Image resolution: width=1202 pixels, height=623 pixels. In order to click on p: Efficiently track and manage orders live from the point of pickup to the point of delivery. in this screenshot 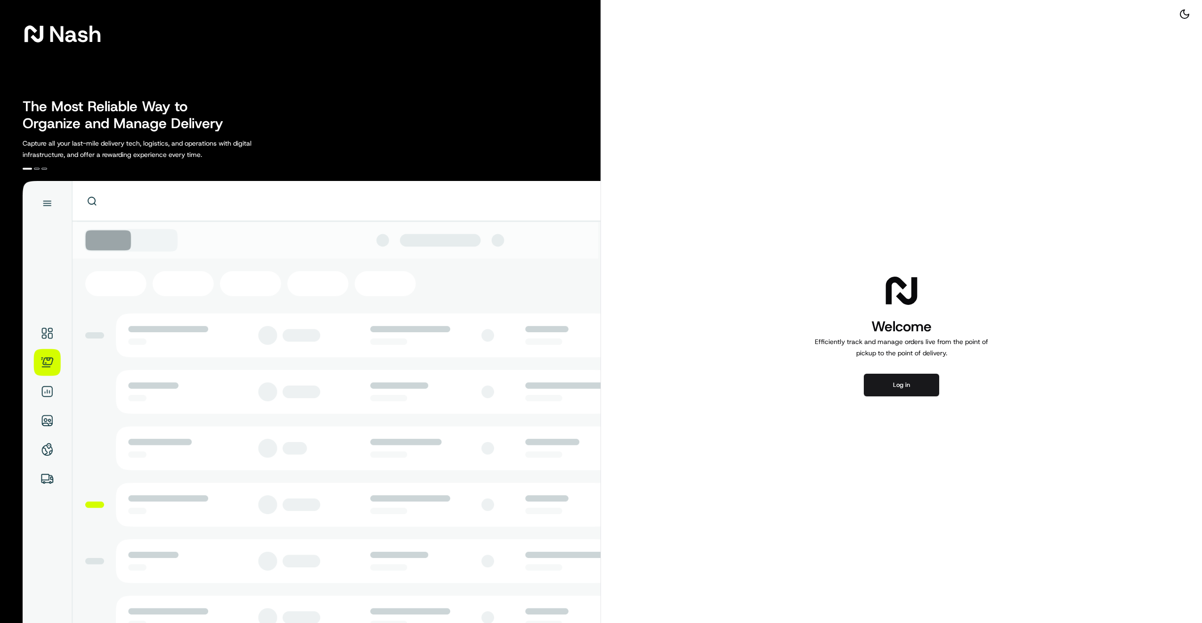, I will do `click(902, 347)`.